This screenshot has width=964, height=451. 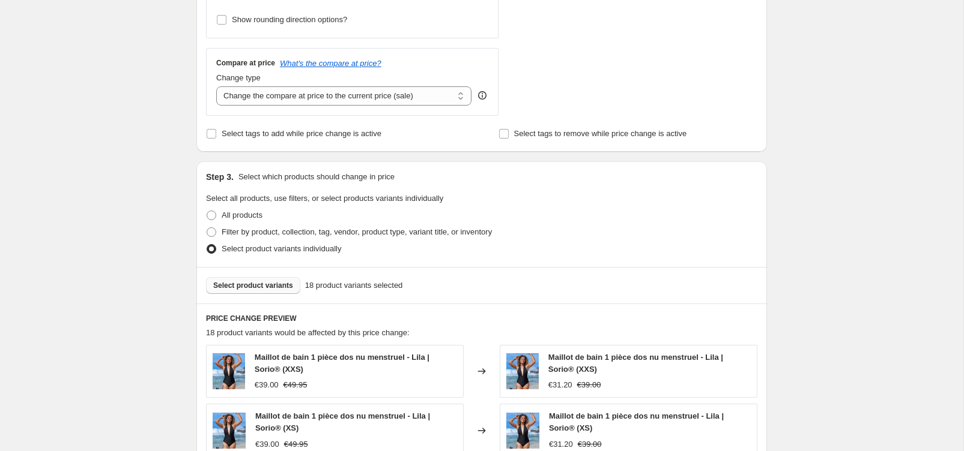 What do you see at coordinates (316, 177) in the screenshot?
I see `p: Select which products should change in price` at bounding box center [316, 177].